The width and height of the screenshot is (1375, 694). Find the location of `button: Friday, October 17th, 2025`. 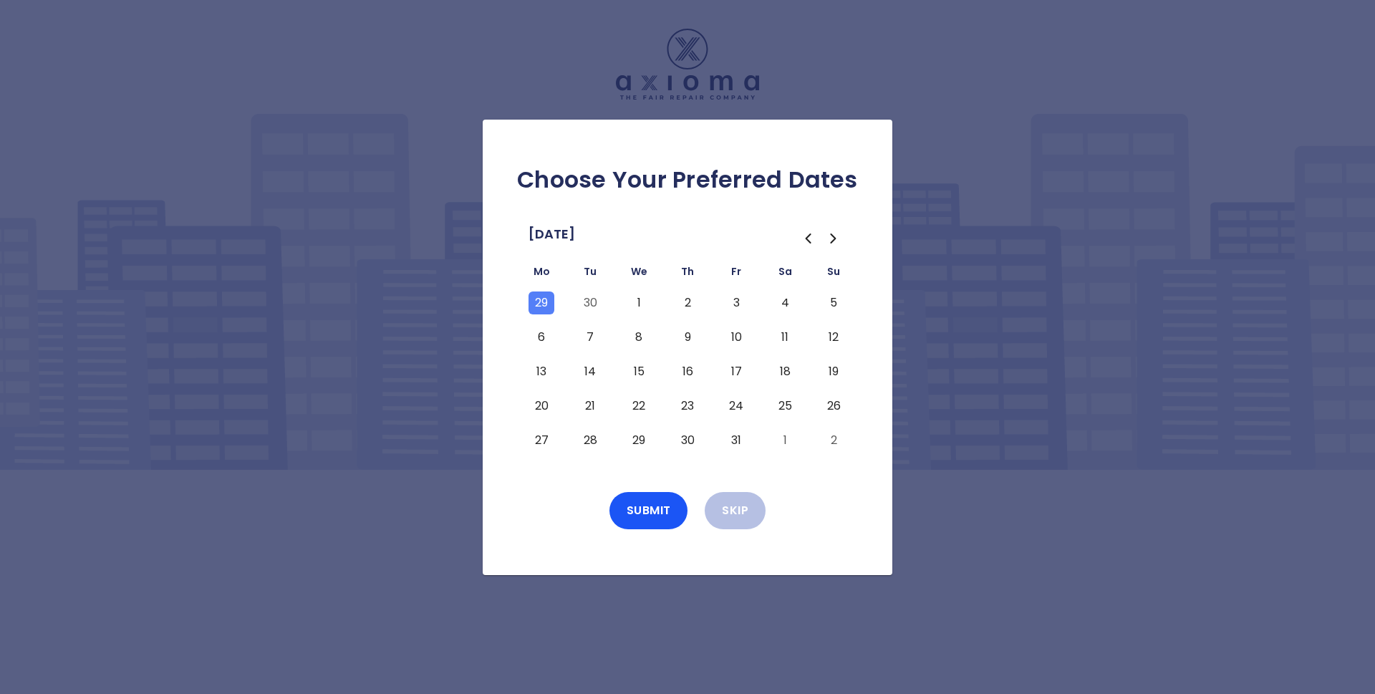

button: Friday, October 17th, 2025 is located at coordinates (736, 372).